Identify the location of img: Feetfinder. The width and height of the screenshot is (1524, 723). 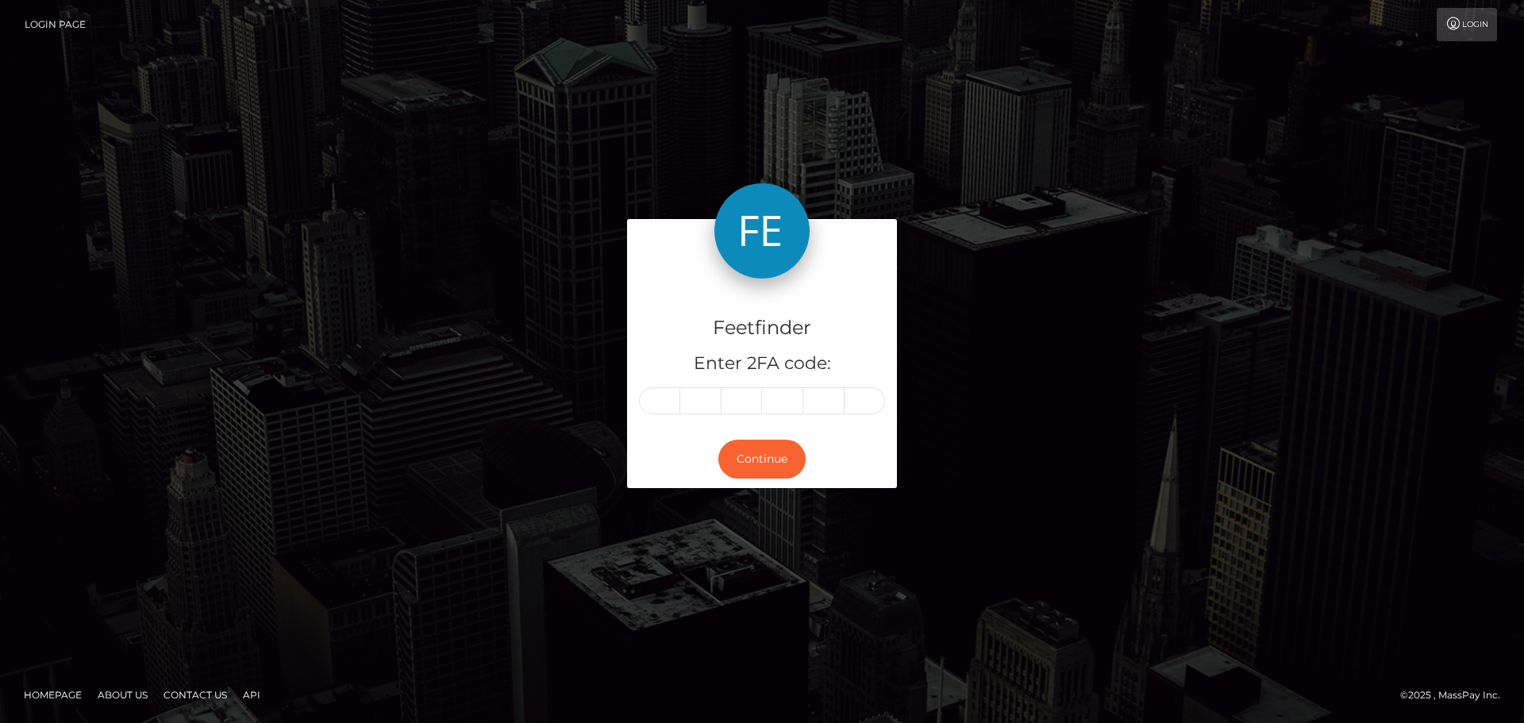
(762, 231).